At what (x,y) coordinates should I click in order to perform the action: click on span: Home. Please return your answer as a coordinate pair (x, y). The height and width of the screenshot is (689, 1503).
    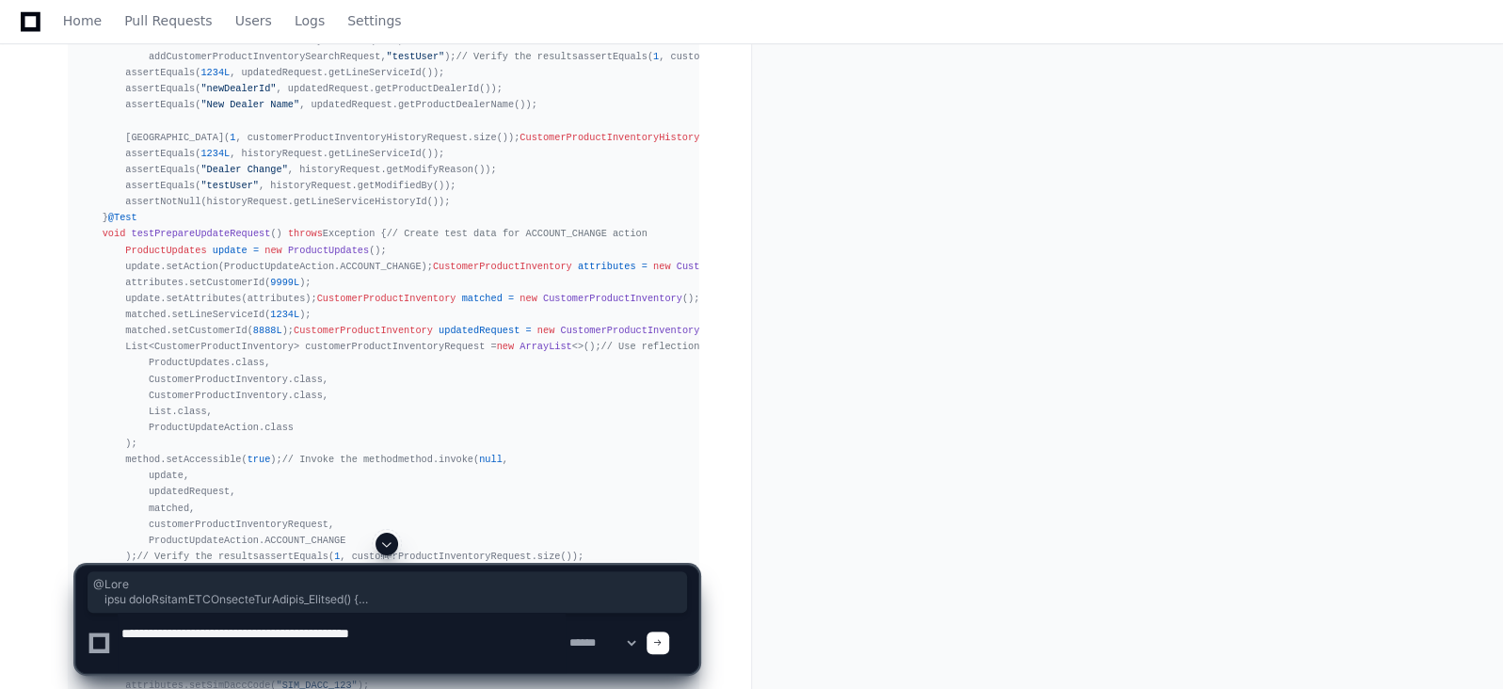
    Looking at the image, I should click on (82, 21).